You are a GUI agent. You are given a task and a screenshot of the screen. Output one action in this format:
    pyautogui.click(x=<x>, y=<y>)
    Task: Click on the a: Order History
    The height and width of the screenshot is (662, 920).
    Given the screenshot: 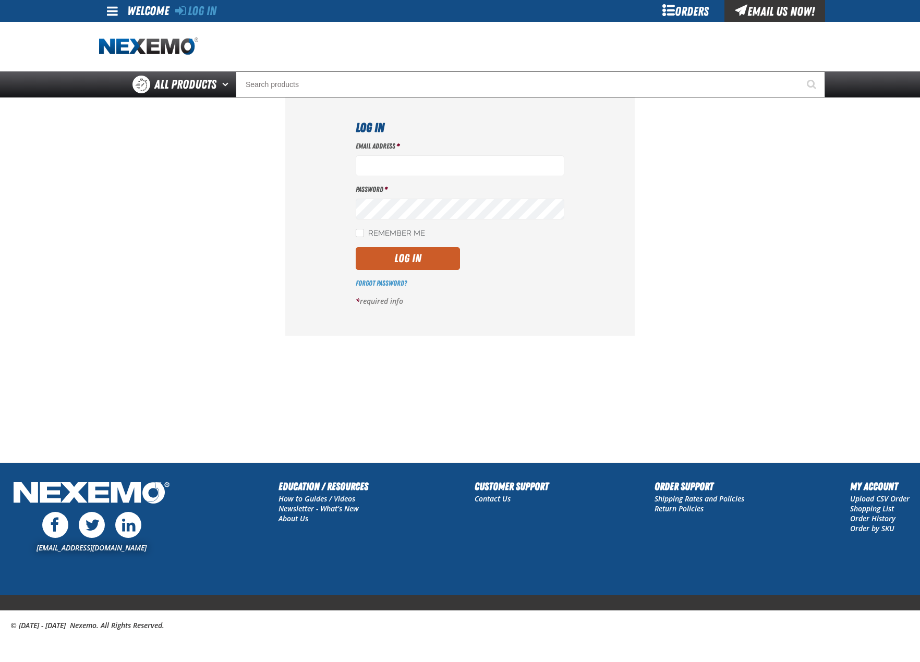 What is the action you would take?
    pyautogui.click(x=872, y=518)
    